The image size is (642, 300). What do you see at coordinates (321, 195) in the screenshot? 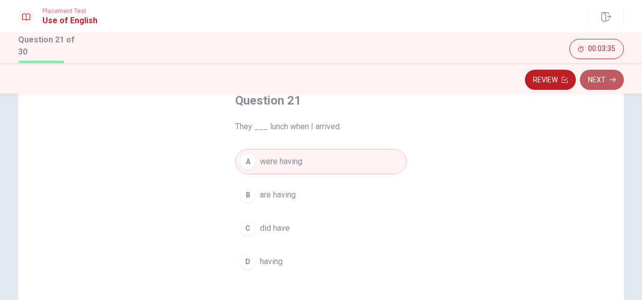
I see `button: Bare having` at bounding box center [321, 195].